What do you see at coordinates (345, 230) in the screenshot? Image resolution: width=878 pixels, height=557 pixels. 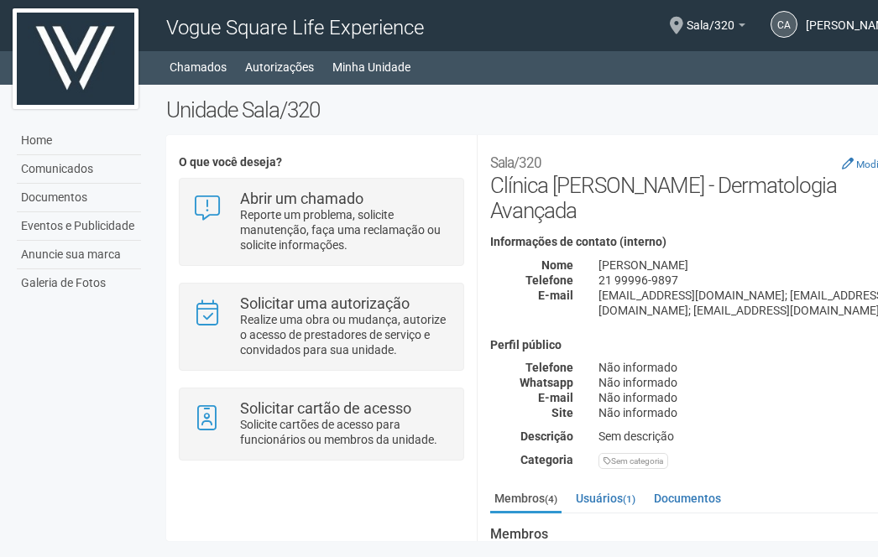 I see `p: Reporte um problema, solicite manutenção, faça uma reclamação ou solicite informações.` at bounding box center [345, 230].